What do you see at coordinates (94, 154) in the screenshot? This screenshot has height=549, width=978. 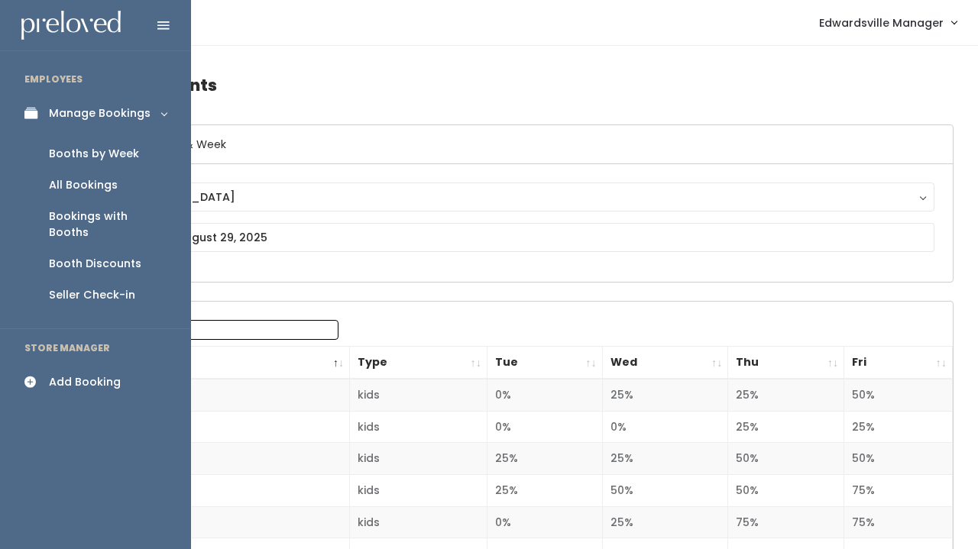 I see `div: Booths by Week` at bounding box center [94, 154].